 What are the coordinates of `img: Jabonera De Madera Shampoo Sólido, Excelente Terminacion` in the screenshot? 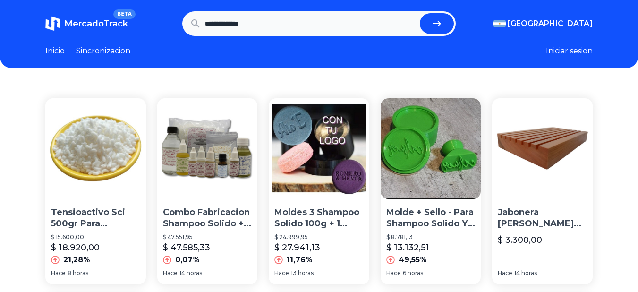 It's located at (542, 148).